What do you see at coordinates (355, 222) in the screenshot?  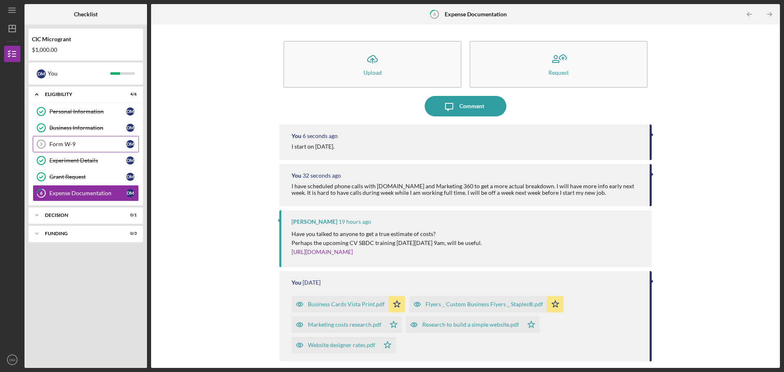 I see `time: 2025-09-25 18:42` at bounding box center [355, 222].